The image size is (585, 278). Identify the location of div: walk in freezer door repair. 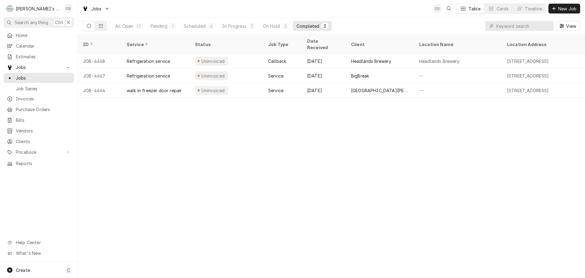
(154, 90).